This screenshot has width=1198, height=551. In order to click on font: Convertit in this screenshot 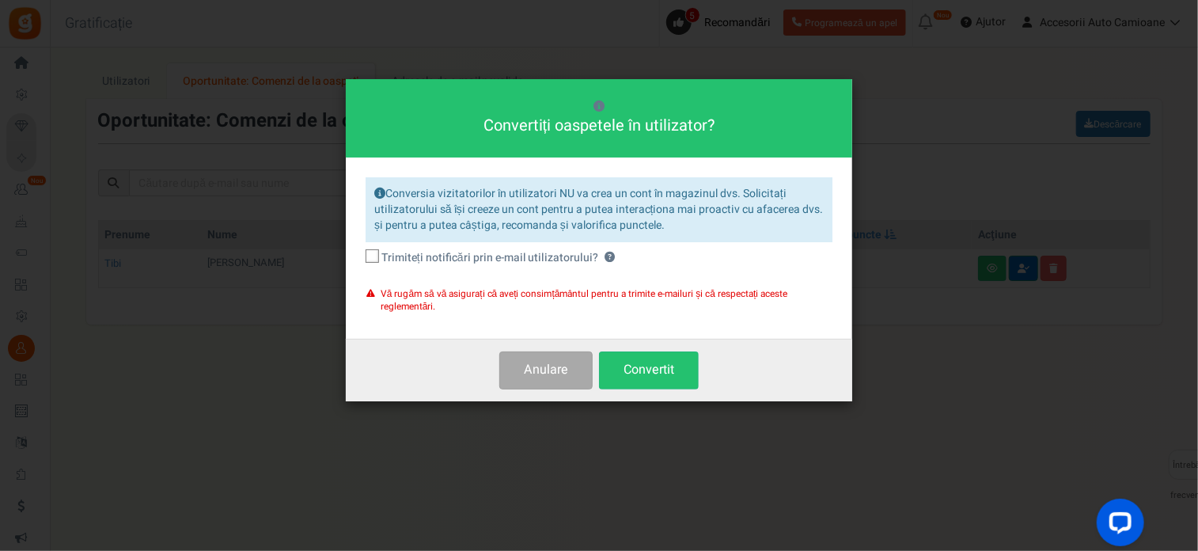, I will do `click(649, 370)`.